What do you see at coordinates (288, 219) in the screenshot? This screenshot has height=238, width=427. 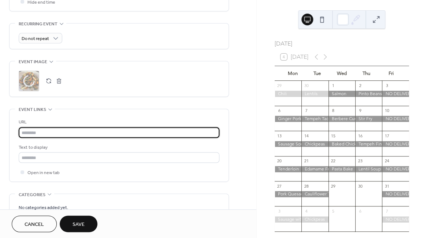 I see `div: Sausage with Winter Veggies` at bounding box center [288, 219].